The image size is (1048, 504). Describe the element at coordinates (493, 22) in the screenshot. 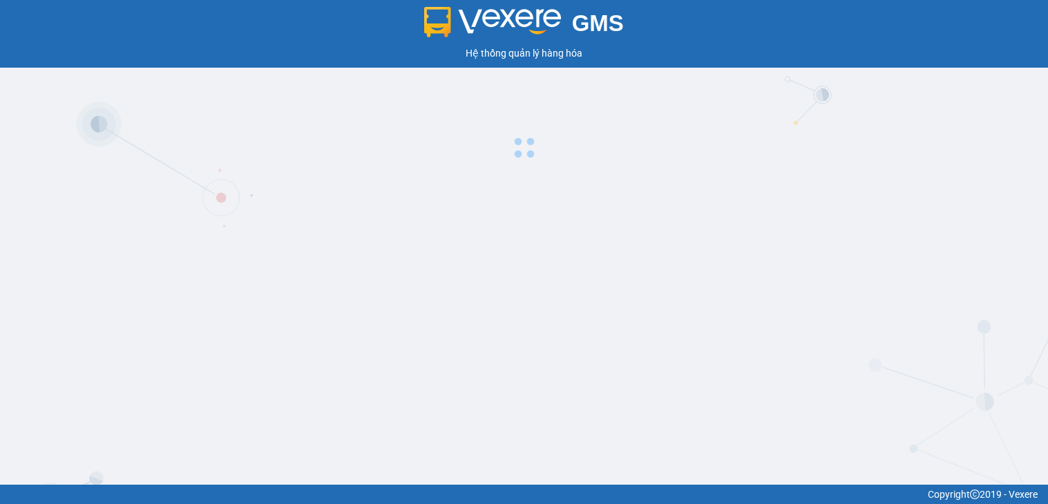

I see `img: logo 2` at that location.